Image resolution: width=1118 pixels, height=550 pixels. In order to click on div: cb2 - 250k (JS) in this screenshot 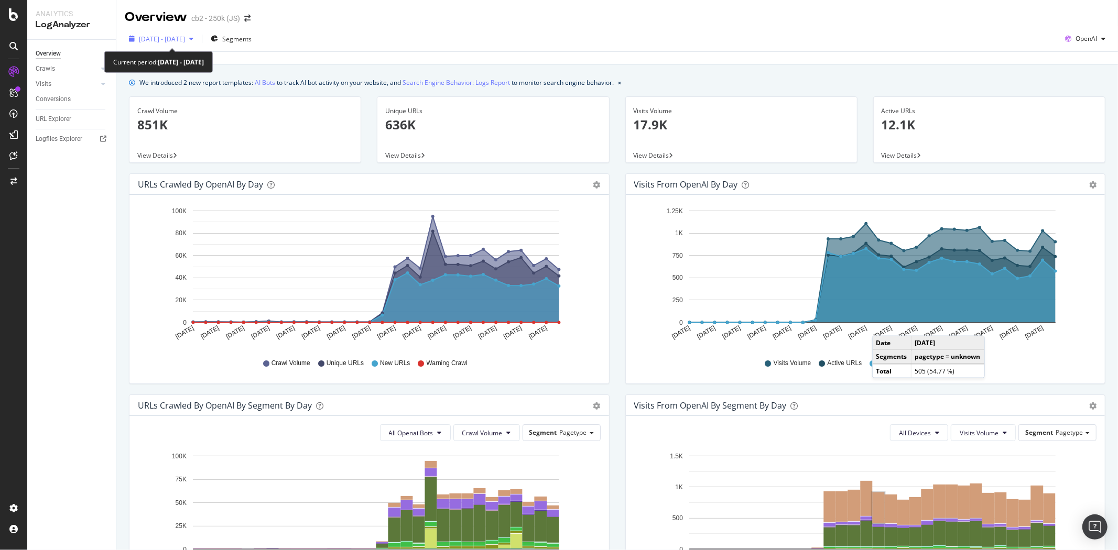, I will do `click(215, 18)`.